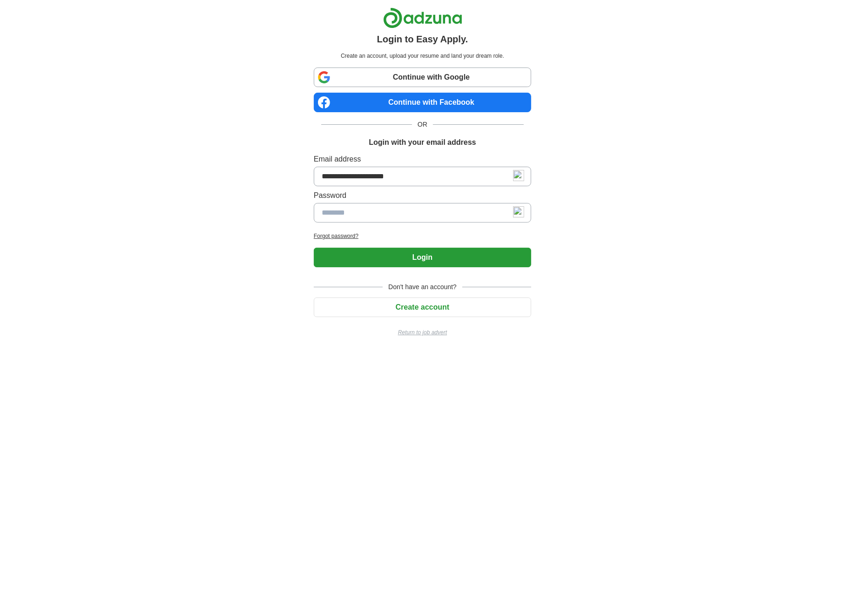 The width and height of the screenshot is (845, 589). I want to click on a: Return to job advert, so click(422, 332).